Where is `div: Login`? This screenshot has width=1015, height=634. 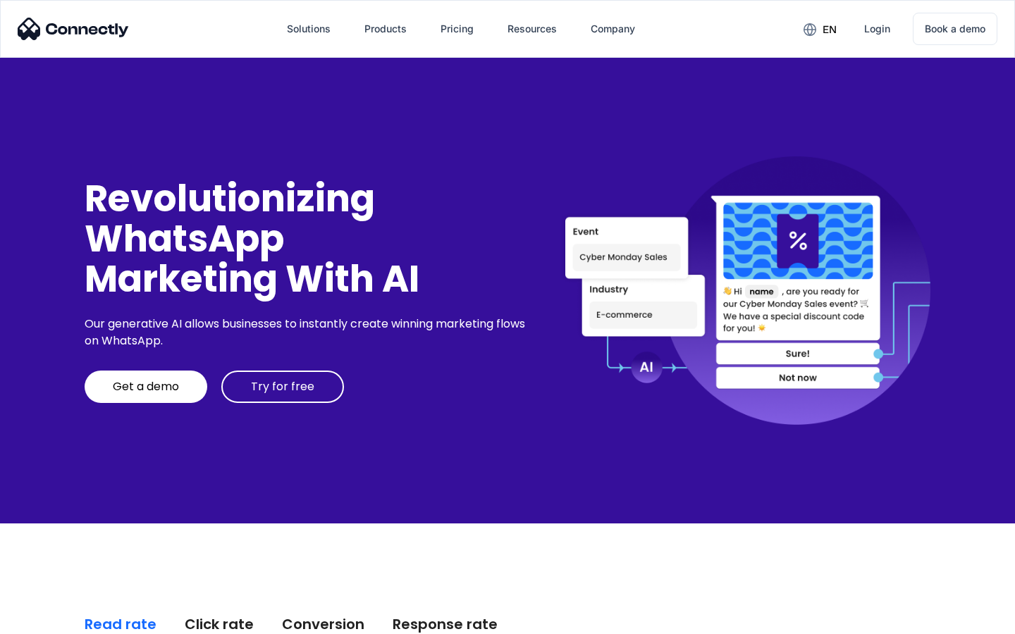
div: Login is located at coordinates (876, 29).